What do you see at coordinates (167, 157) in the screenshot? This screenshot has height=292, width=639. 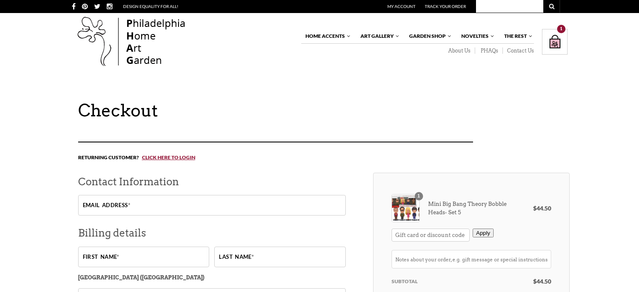 I see `a: Click here to login` at bounding box center [167, 157].